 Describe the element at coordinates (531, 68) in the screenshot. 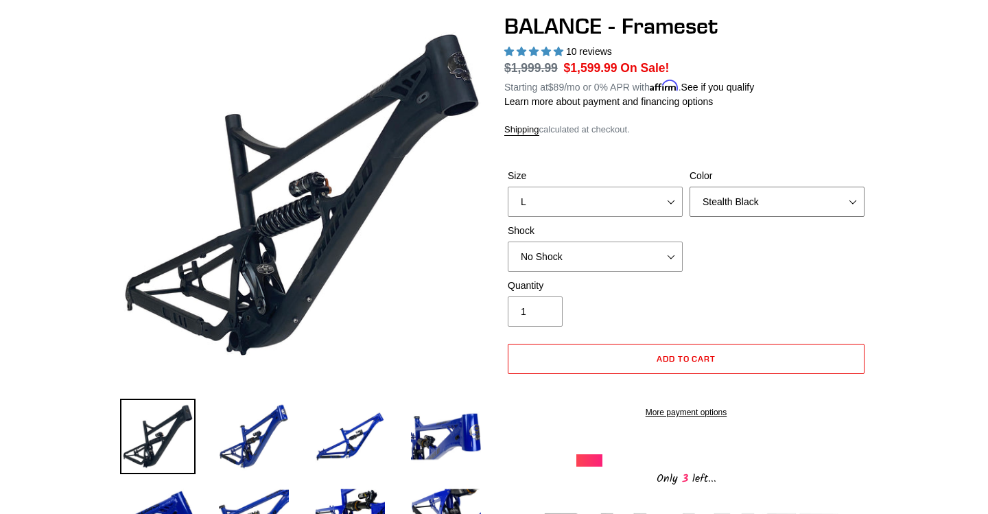

I see `s: $1,999.99` at that location.